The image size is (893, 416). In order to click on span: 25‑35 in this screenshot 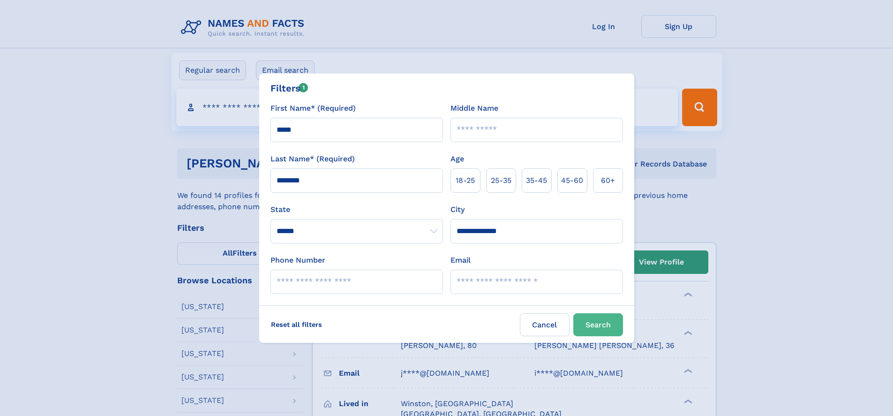, I will do `click(501, 181)`.